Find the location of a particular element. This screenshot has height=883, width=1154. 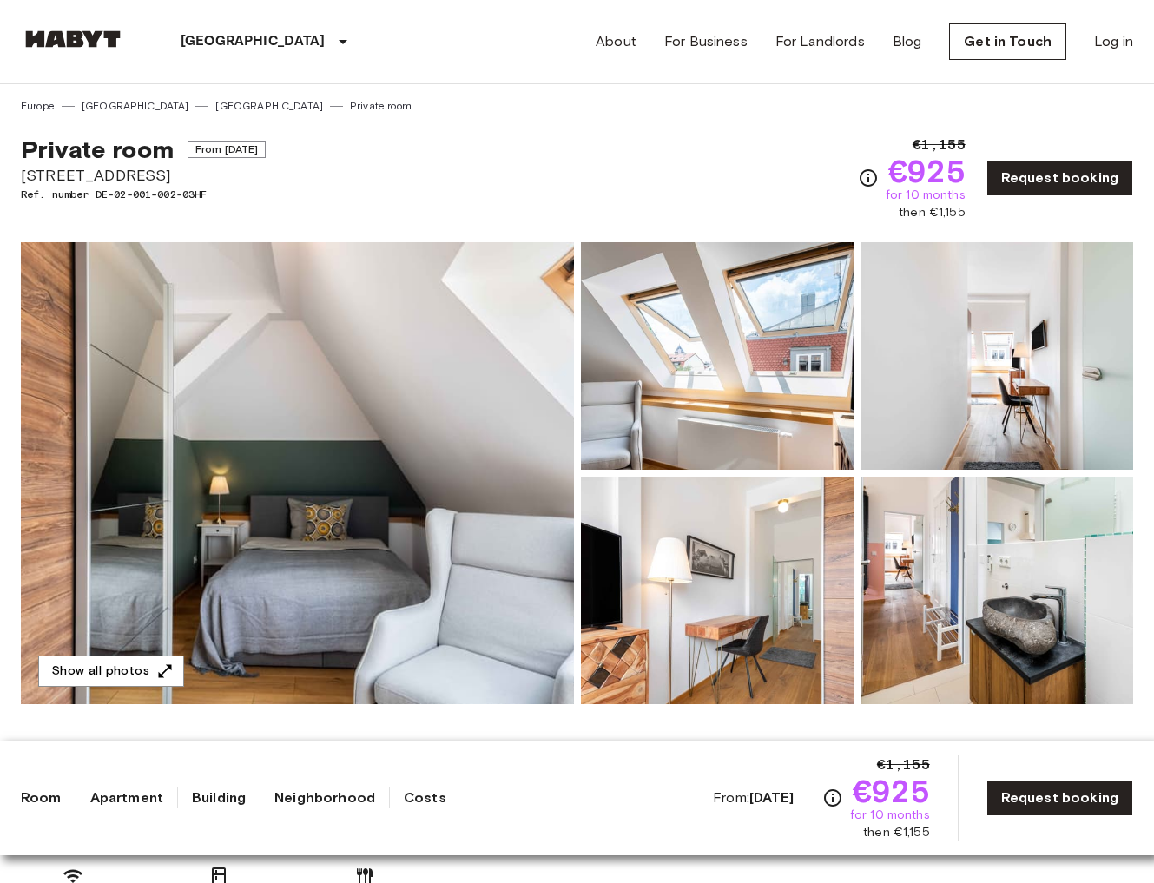

a: For Business is located at coordinates (706, 42).